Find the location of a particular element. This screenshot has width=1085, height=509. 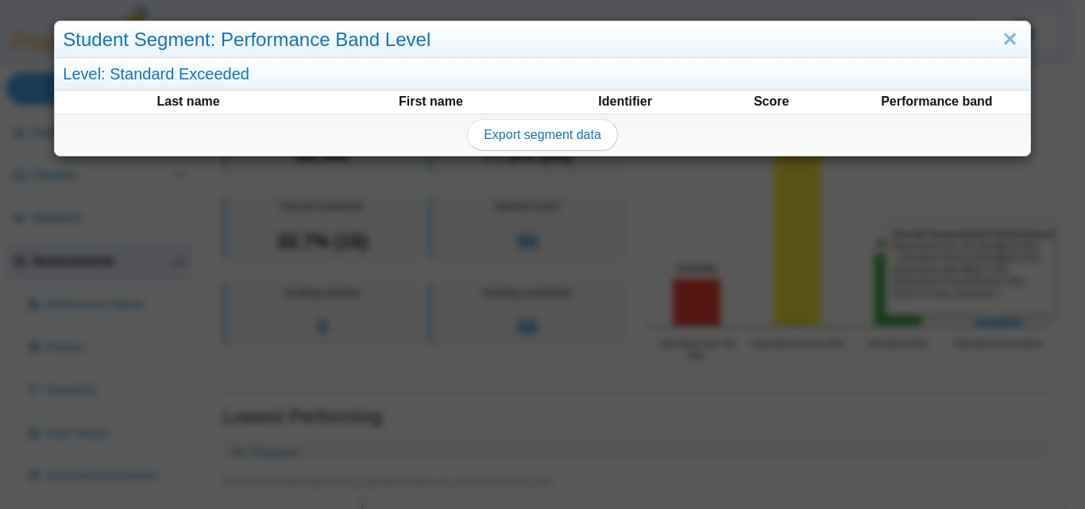

span: Export segment data is located at coordinates (543, 134).